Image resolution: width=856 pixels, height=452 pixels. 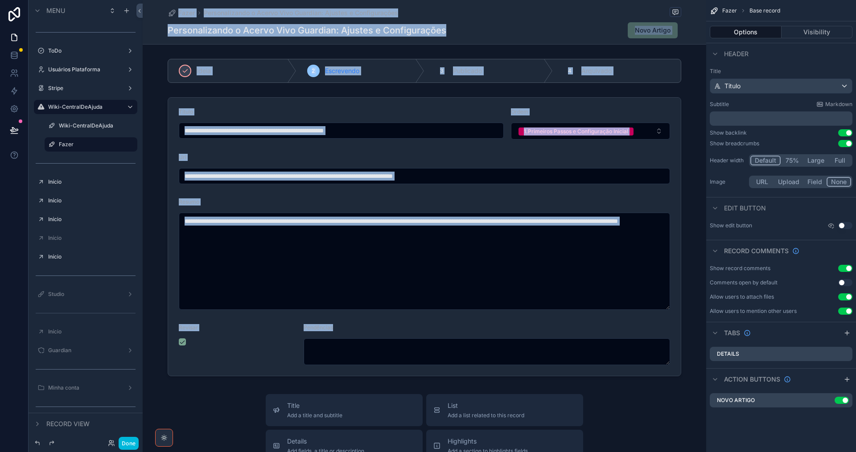 I want to click on span: Base record, so click(x=764, y=11).